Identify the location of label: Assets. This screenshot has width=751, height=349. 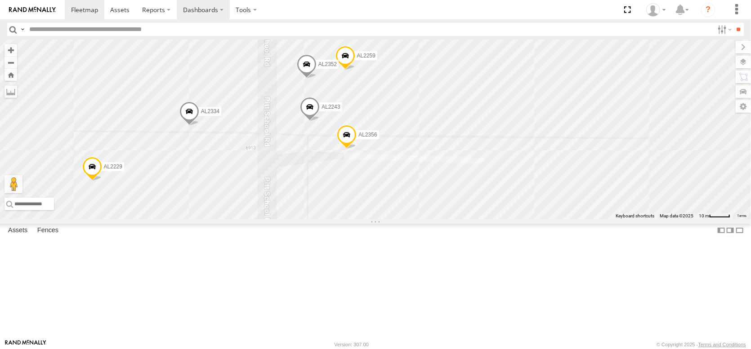
(18, 231).